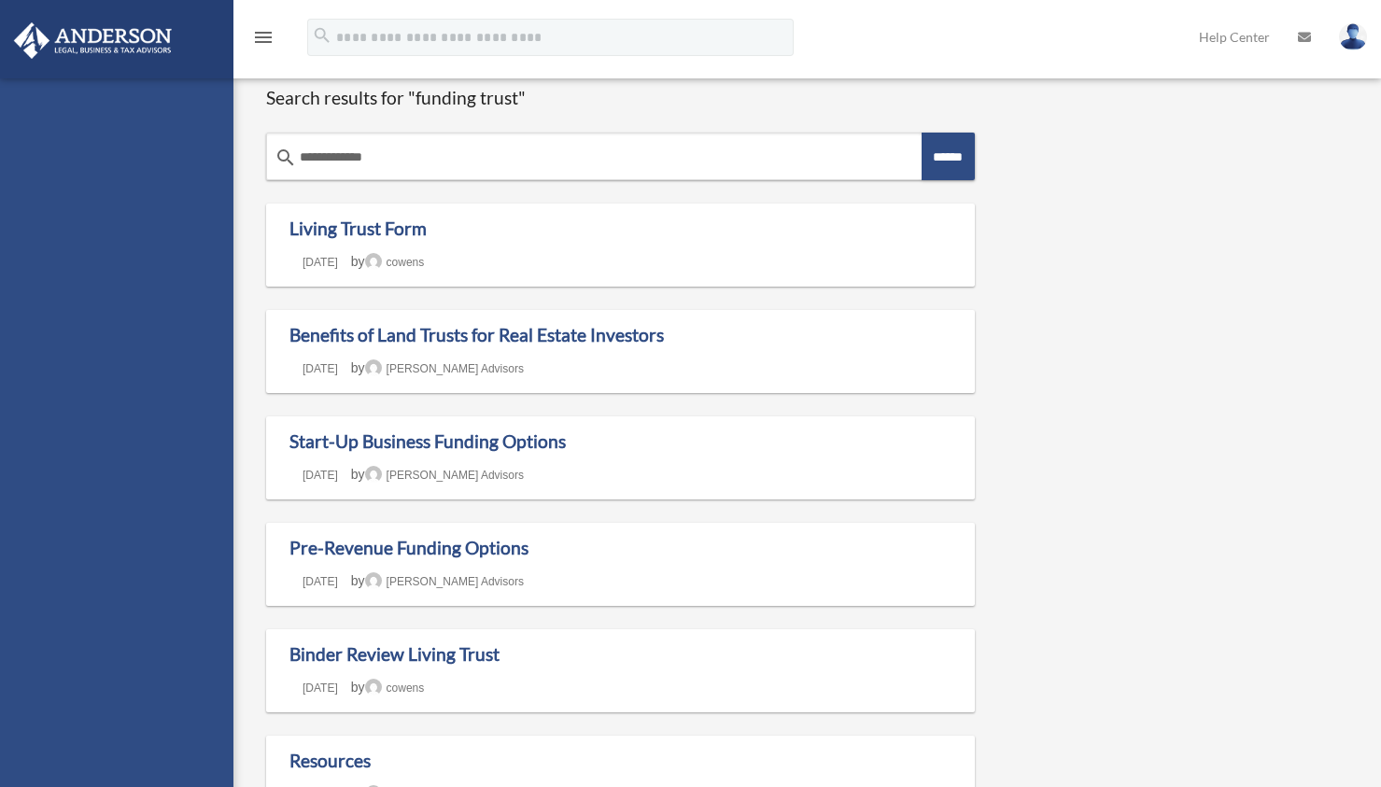  I want to click on a: Start-Up Business Funding Options, so click(427, 441).